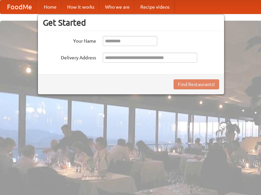 The height and width of the screenshot is (195, 261). I want to click on a: Who we are, so click(118, 7).